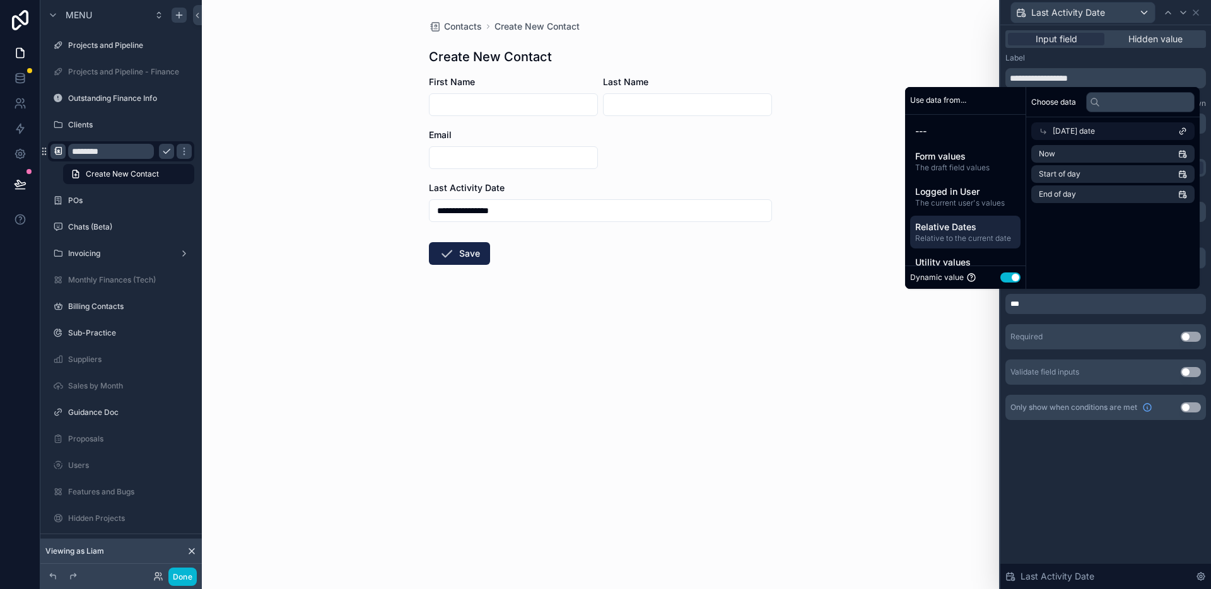 The height and width of the screenshot is (589, 1211). Describe the element at coordinates (130, 519) in the screenshot. I see `label: Hidden Projects` at that location.